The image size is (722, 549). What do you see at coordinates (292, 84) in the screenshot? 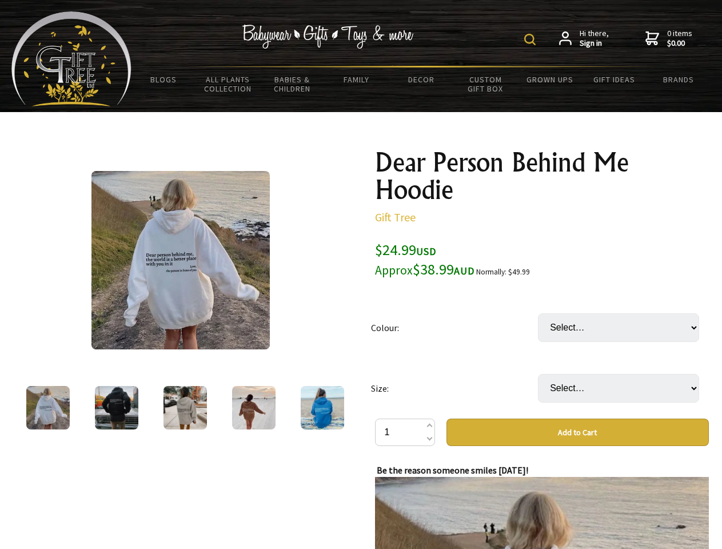
I see `a: Babies & Children` at bounding box center [292, 84].